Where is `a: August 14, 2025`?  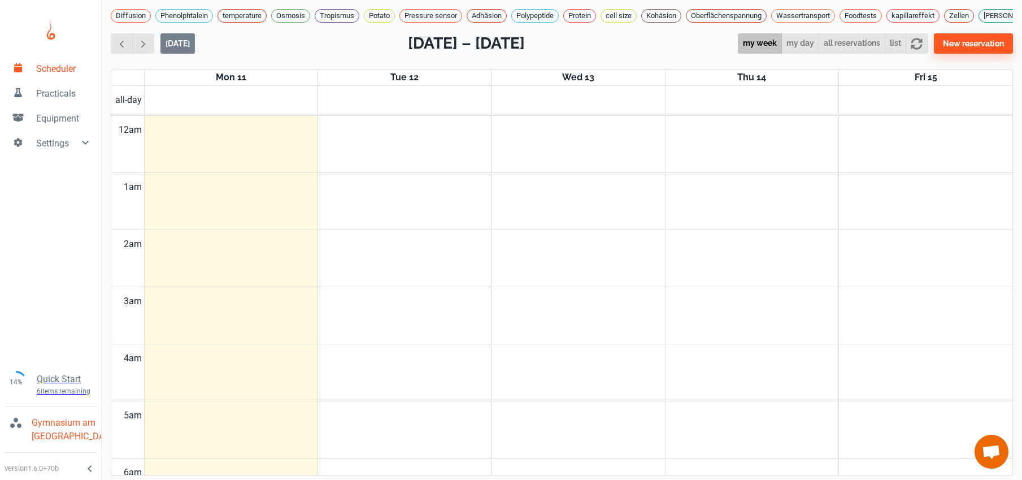
a: August 14, 2025 is located at coordinates (751, 77).